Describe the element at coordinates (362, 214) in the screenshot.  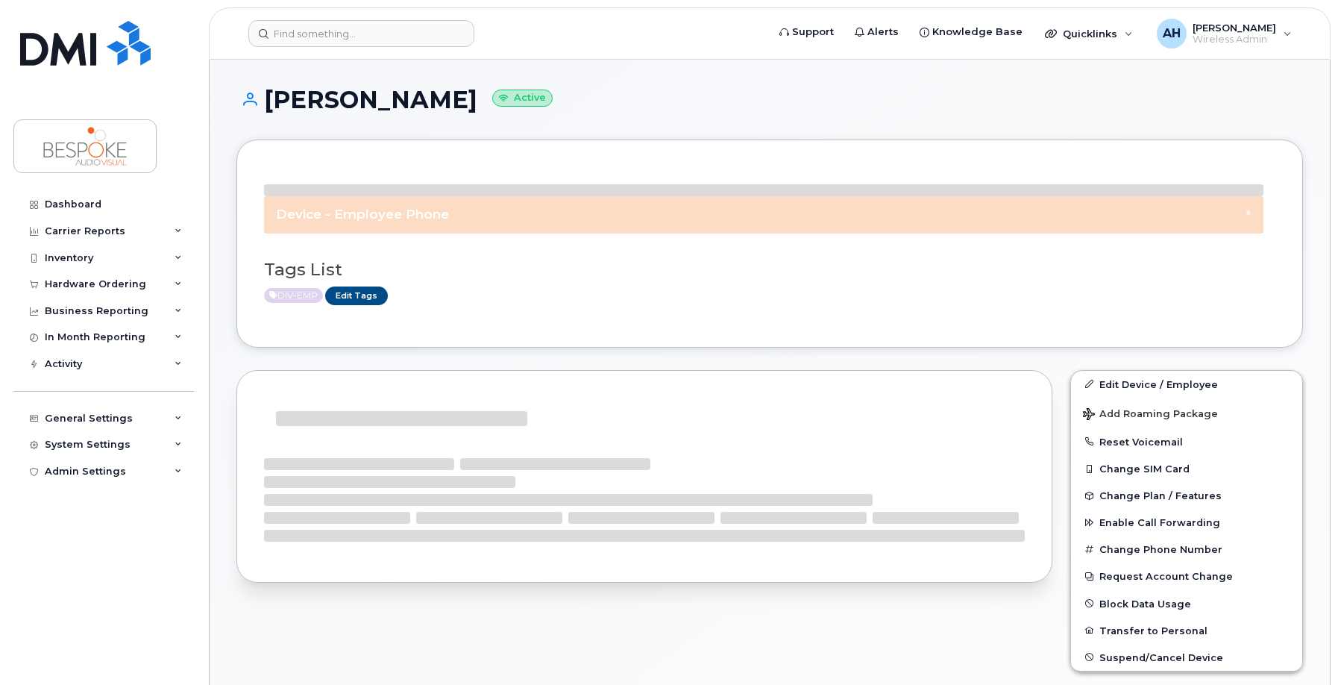
I see `span: Device - Employee Phone` at that location.